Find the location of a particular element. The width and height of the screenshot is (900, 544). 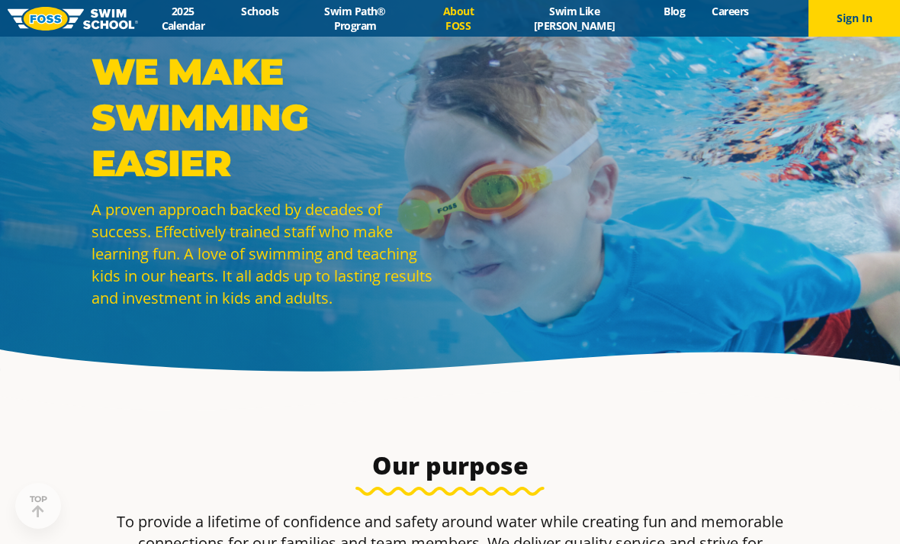

p: A proven approach backed by decades of success. Effectively trained staff who make learning fun. ... is located at coordinates (267, 253).